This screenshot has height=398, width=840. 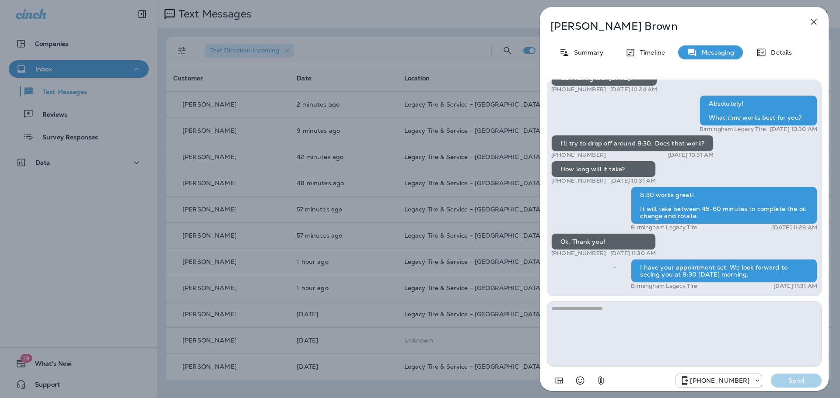 What do you see at coordinates (719, 381) in the screenshot?
I see `div: +1 (205) 606-2088` at bounding box center [719, 381].